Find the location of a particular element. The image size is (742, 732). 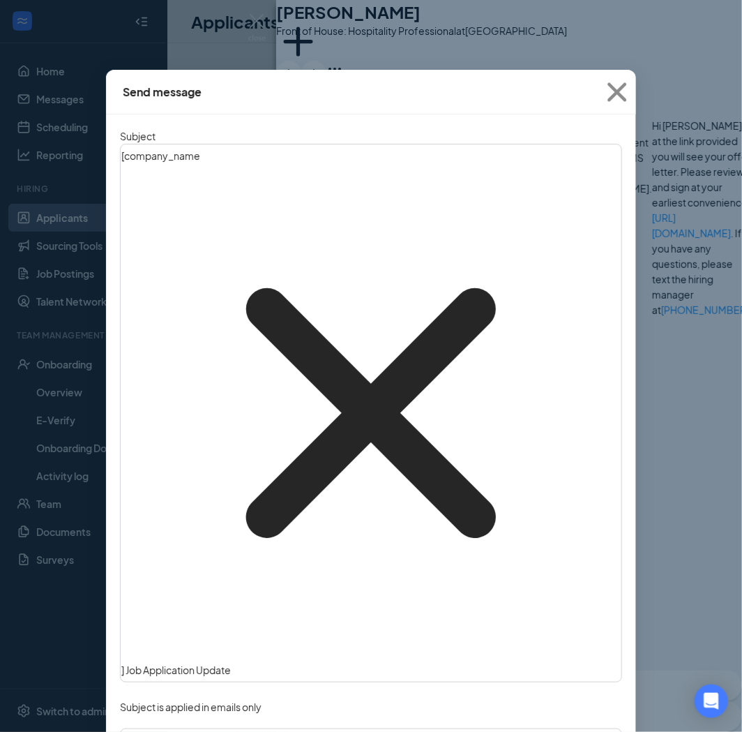

div: Send message is located at coordinates (162, 92).